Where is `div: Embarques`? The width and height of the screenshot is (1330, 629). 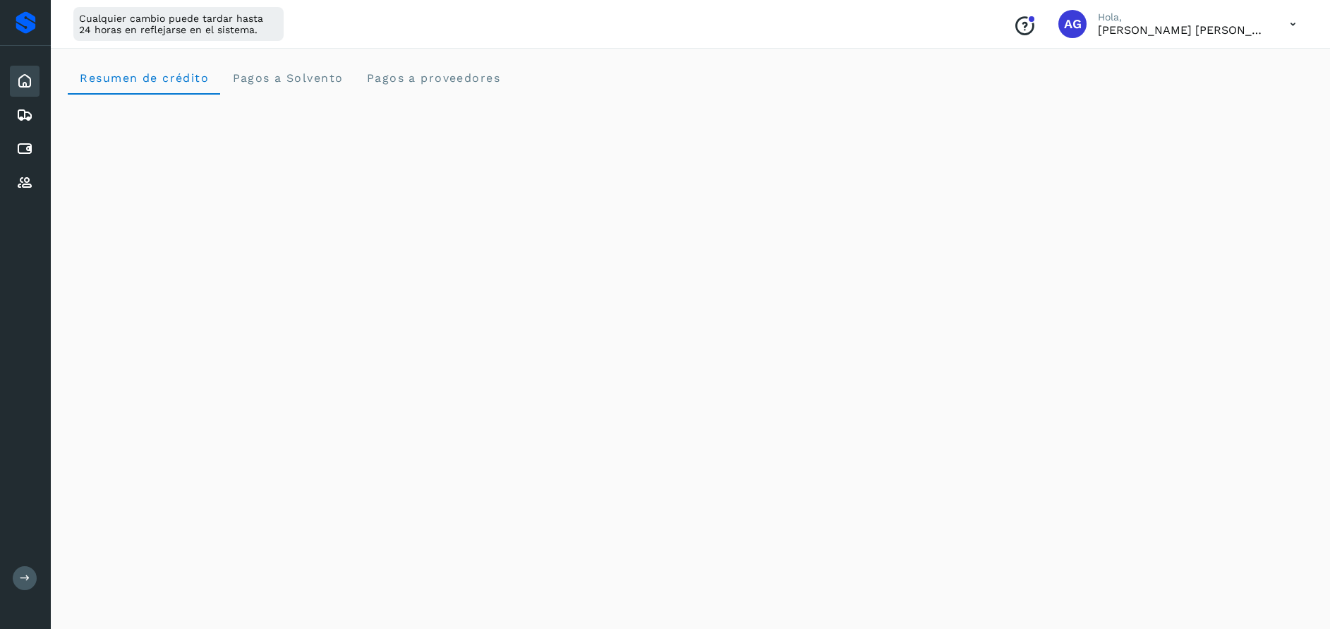
div: Embarques is located at coordinates (25, 115).